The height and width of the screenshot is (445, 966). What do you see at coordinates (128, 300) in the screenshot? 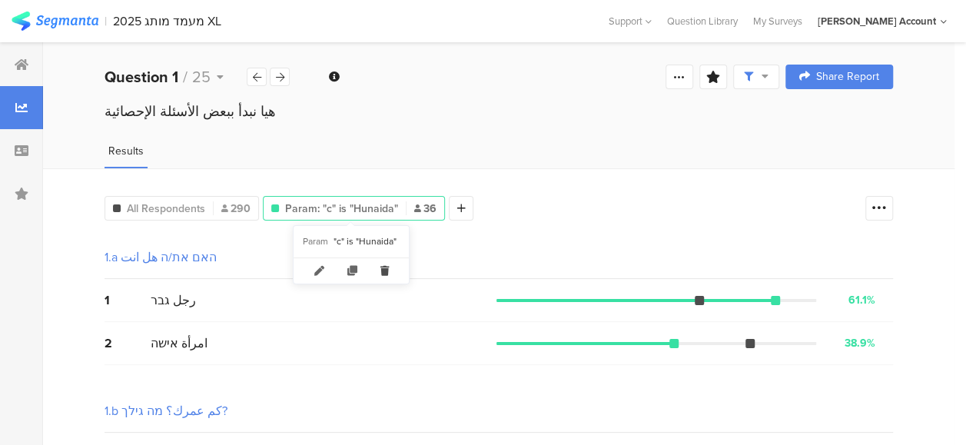
I see `div: 1` at bounding box center [128, 300].